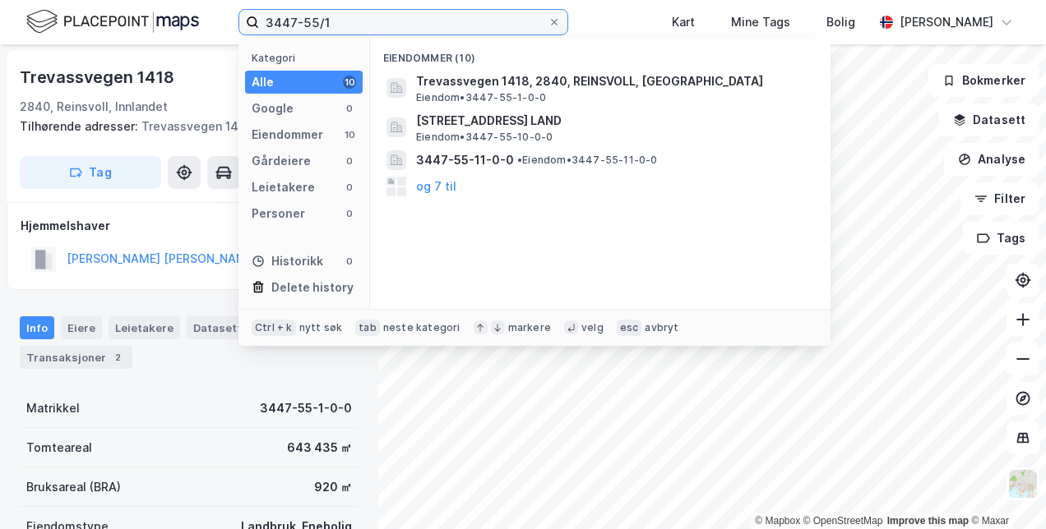 This screenshot has width=1046, height=529. I want to click on div: Kontrollprogram for chat, so click(1005, 490).